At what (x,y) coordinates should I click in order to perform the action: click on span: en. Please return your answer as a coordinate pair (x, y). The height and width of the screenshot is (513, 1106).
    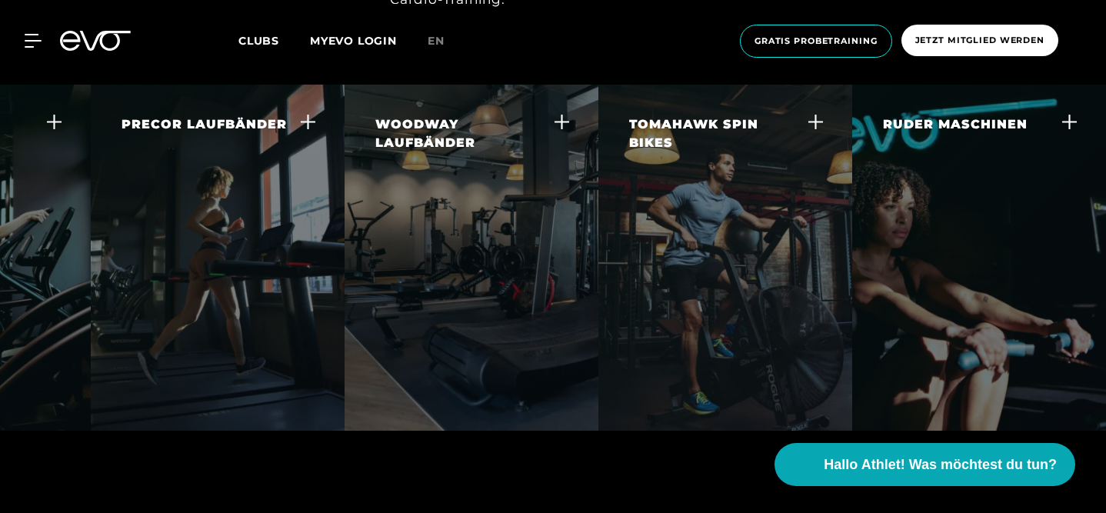
    Looking at the image, I should click on (436, 41).